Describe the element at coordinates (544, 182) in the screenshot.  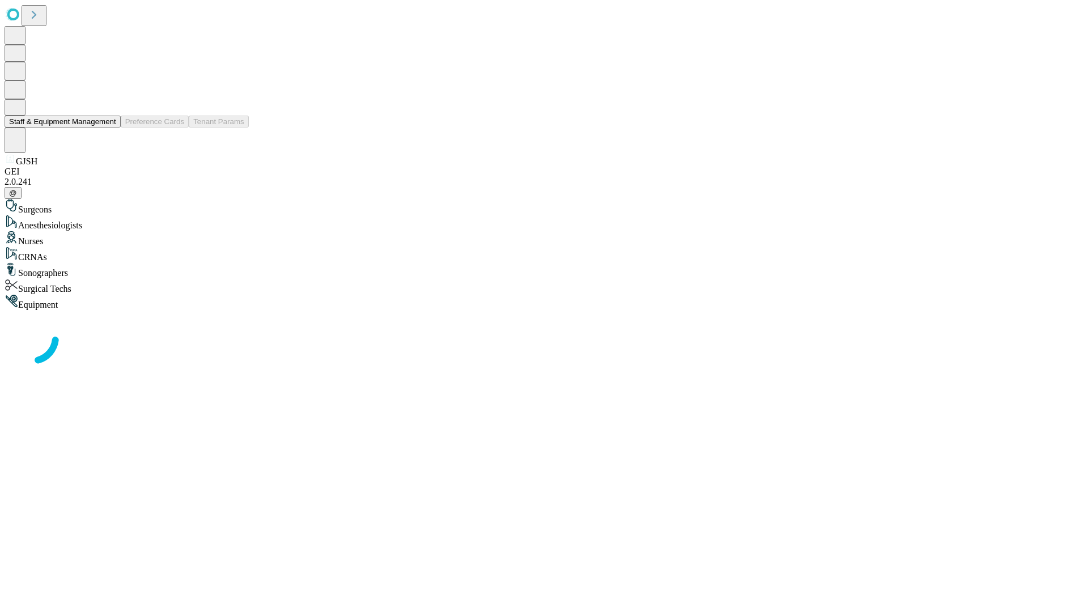
I see `div: 2.0.241` at that location.